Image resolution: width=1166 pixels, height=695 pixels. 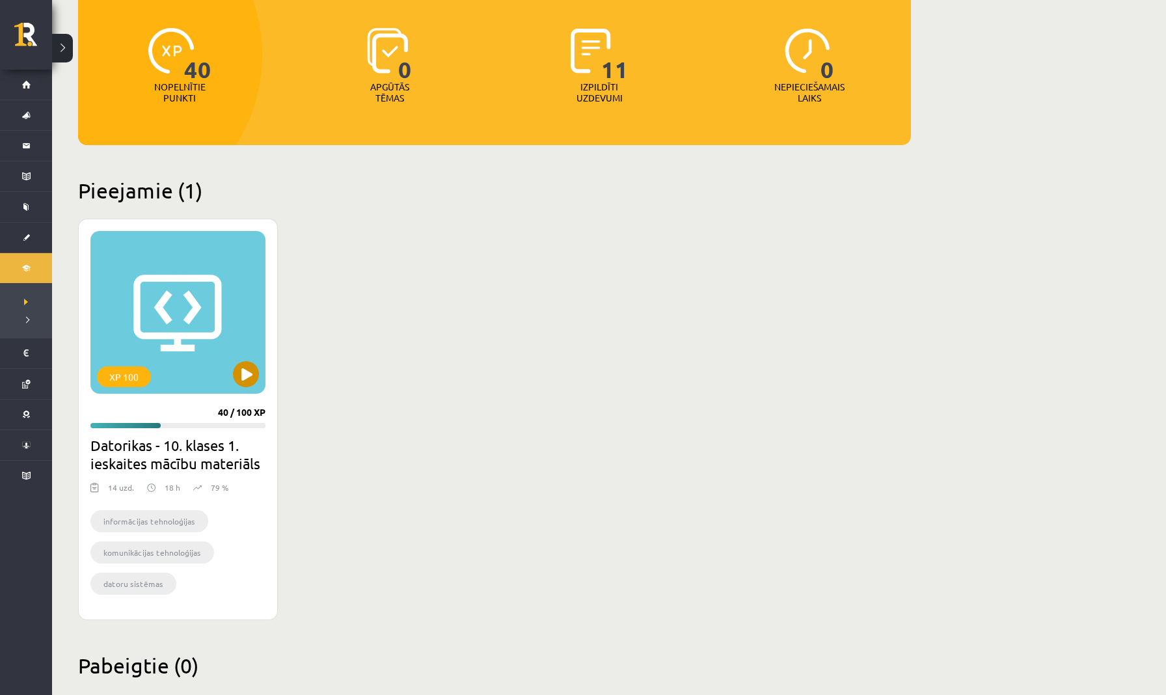 I want to click on h2: Datorikas - 10. klases 1. ieskaites mācību materiāls, so click(x=178, y=454).